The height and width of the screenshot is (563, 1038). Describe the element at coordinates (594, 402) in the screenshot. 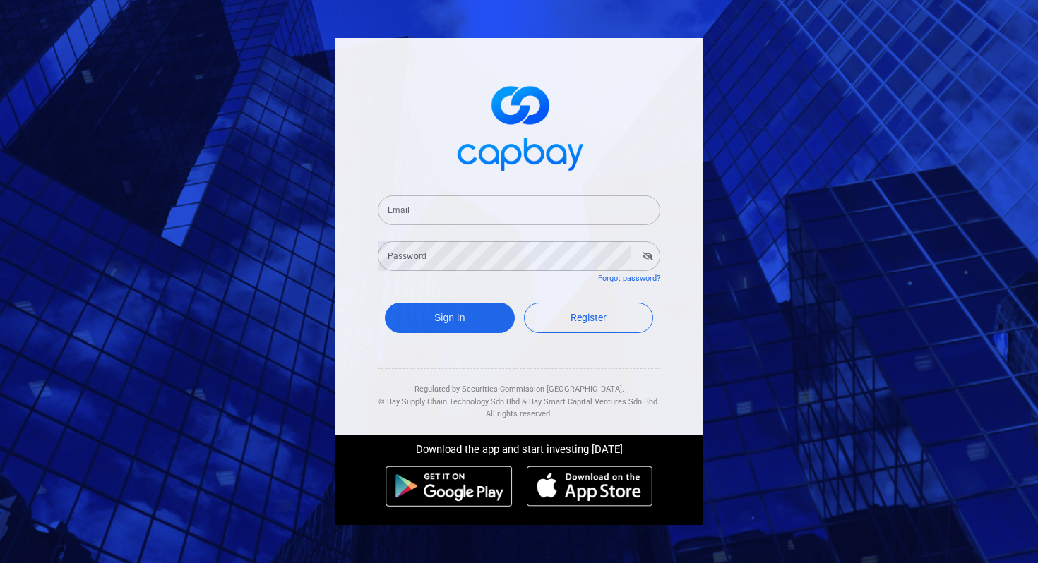

I see `span: Bay Smart Capital Ventures Sdn Bhd.` at that location.